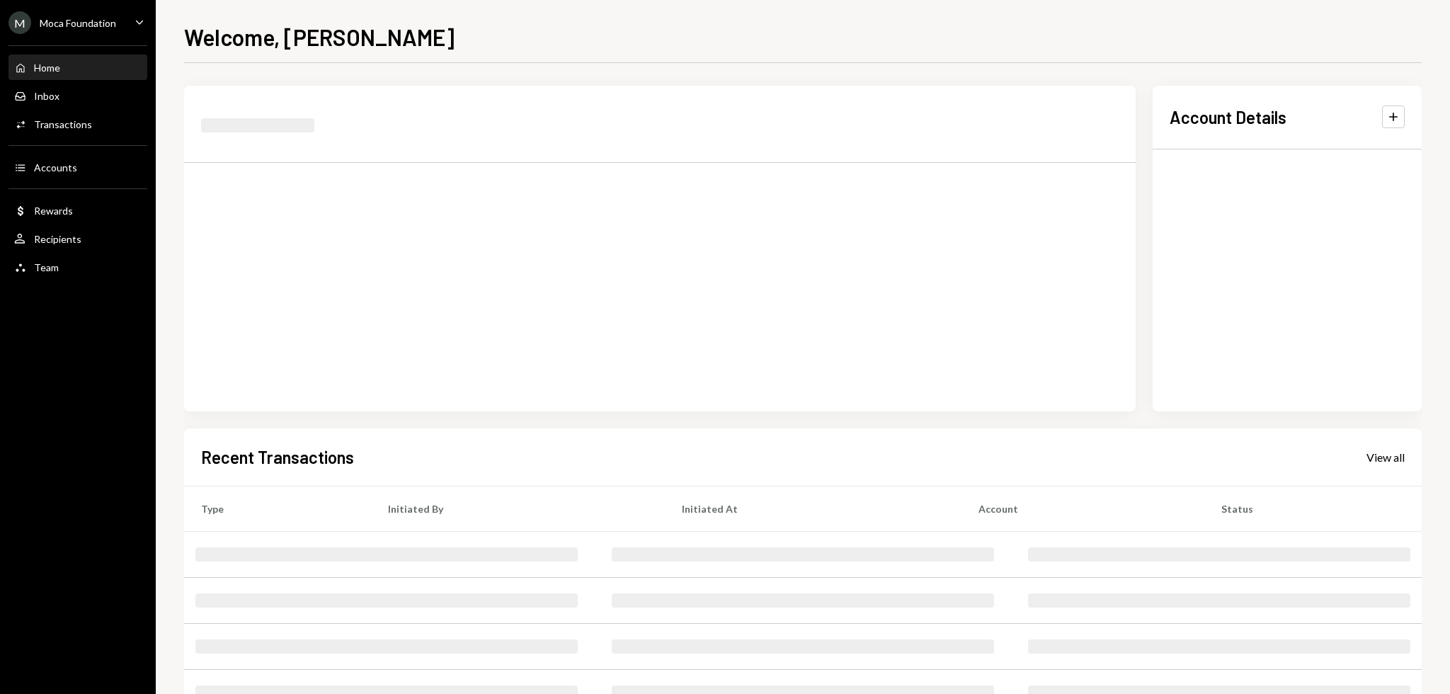 This screenshot has width=1450, height=694. I want to click on a: Team, so click(78, 267).